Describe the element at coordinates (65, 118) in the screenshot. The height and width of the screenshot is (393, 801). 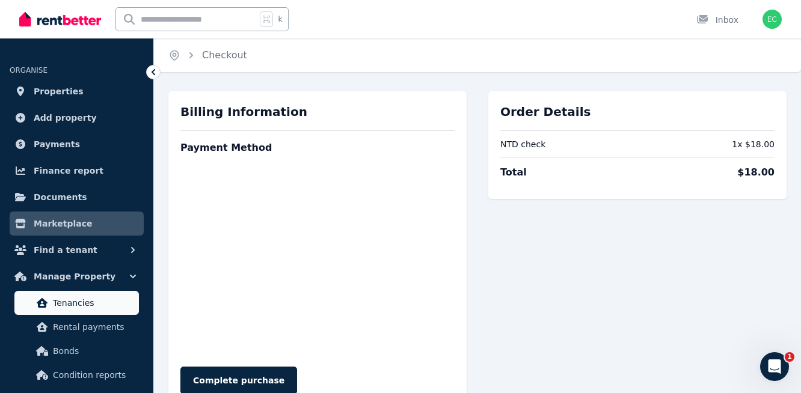
I see `span: Add property` at that location.